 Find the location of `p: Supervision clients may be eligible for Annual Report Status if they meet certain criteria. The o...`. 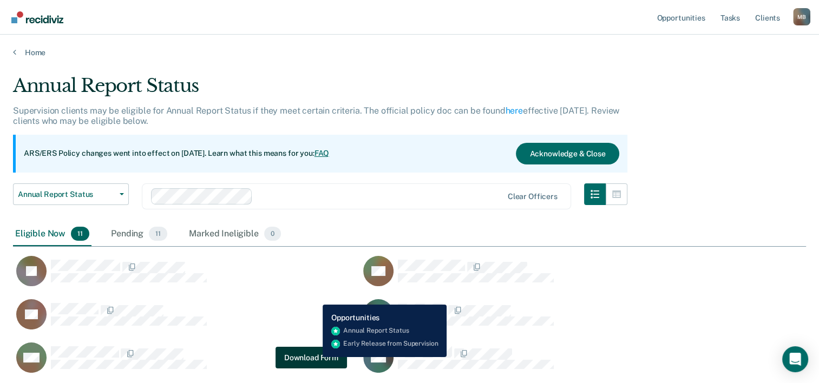

p: Supervision clients may be eligible for Annual Report Status if they meet certain criteria. The o... is located at coordinates (316, 116).